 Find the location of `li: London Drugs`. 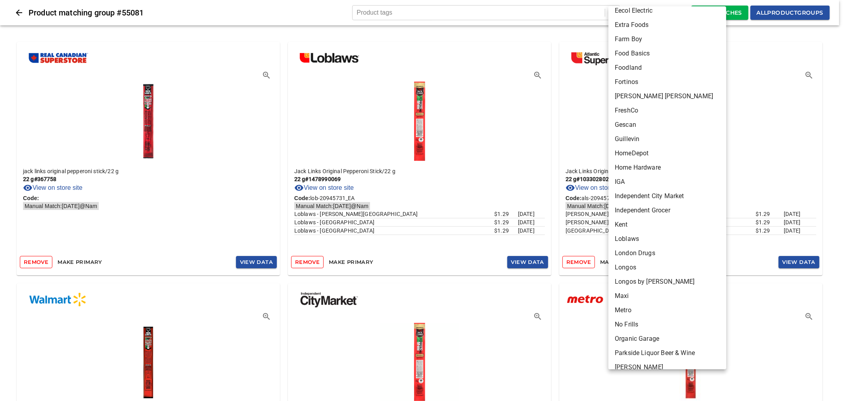

li: London Drugs is located at coordinates (670, 253).